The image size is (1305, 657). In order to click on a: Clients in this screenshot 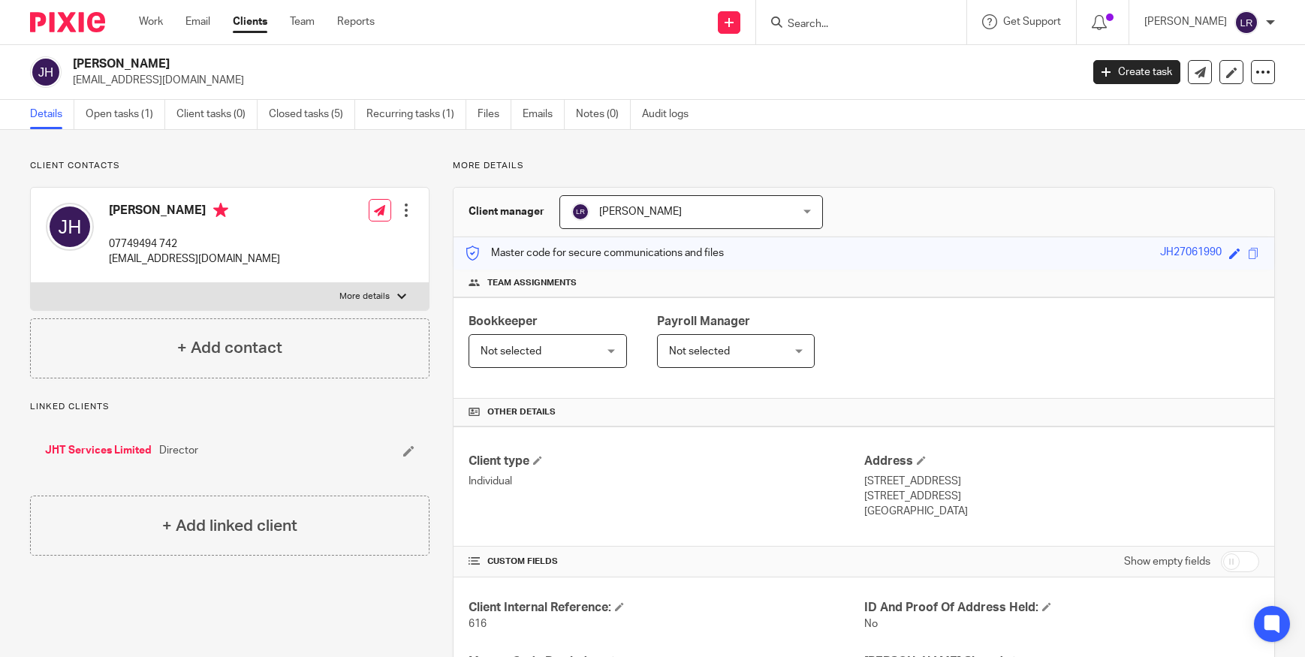, I will do `click(250, 22)`.